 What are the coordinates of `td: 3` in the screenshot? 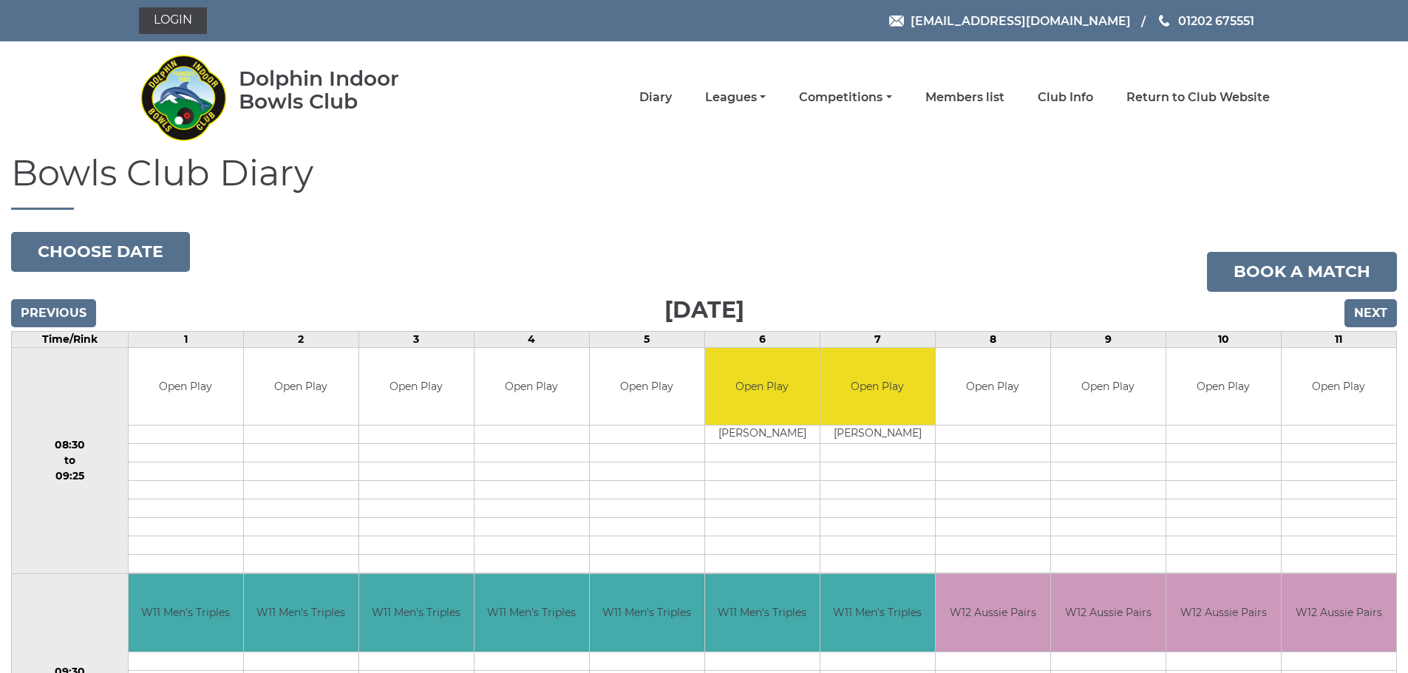 It's located at (416, 339).